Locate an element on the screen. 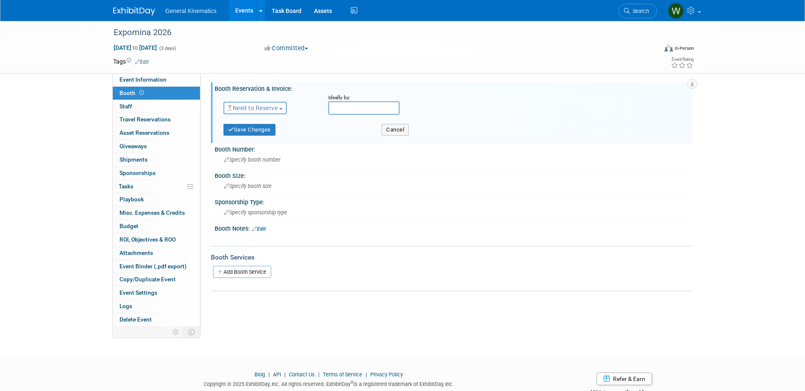  td: Toggle Event Tabs is located at coordinates (192, 332).